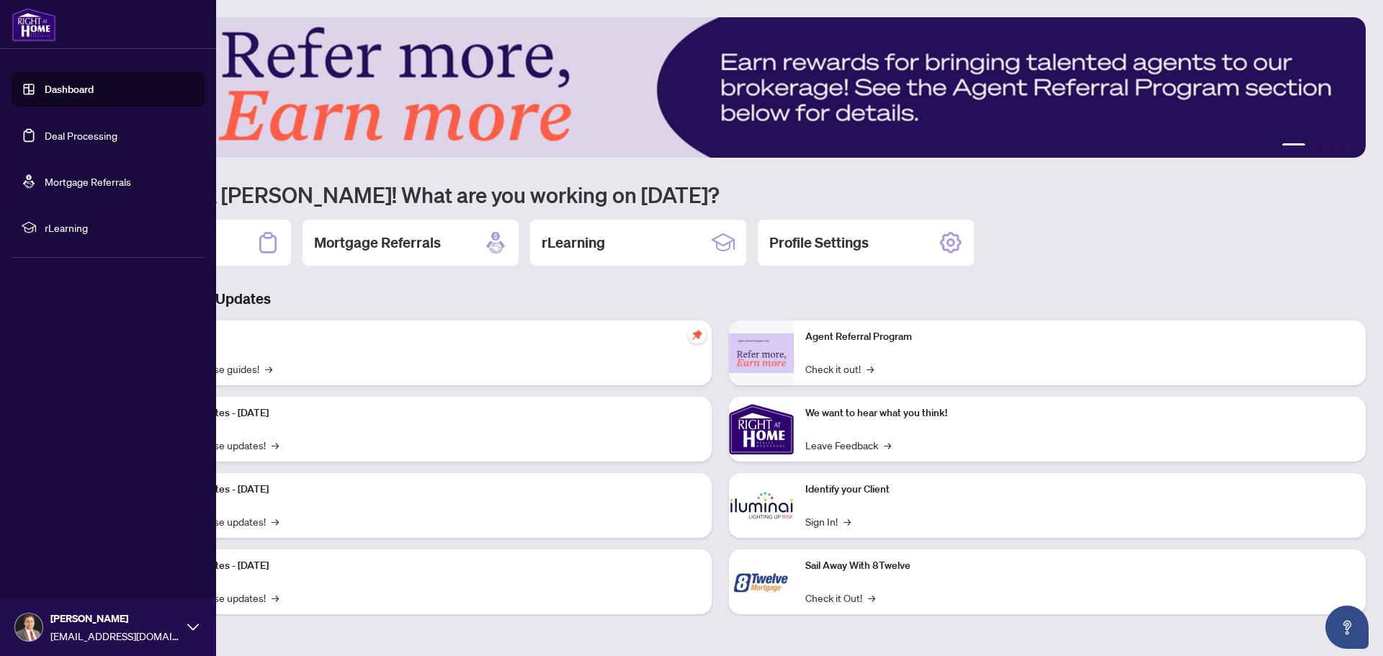 The width and height of the screenshot is (1383, 656). Describe the element at coordinates (761, 429) in the screenshot. I see `img: We want to hear what you think!` at that location.